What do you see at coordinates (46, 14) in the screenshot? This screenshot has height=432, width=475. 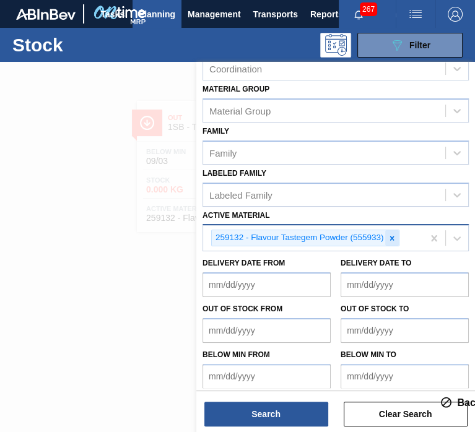 I see `img: TNhmsLtSVTkK8tSr43FrP2fwEKptu5GPRR3wAAAABJRU5ErkJggg==` at bounding box center [46, 14].